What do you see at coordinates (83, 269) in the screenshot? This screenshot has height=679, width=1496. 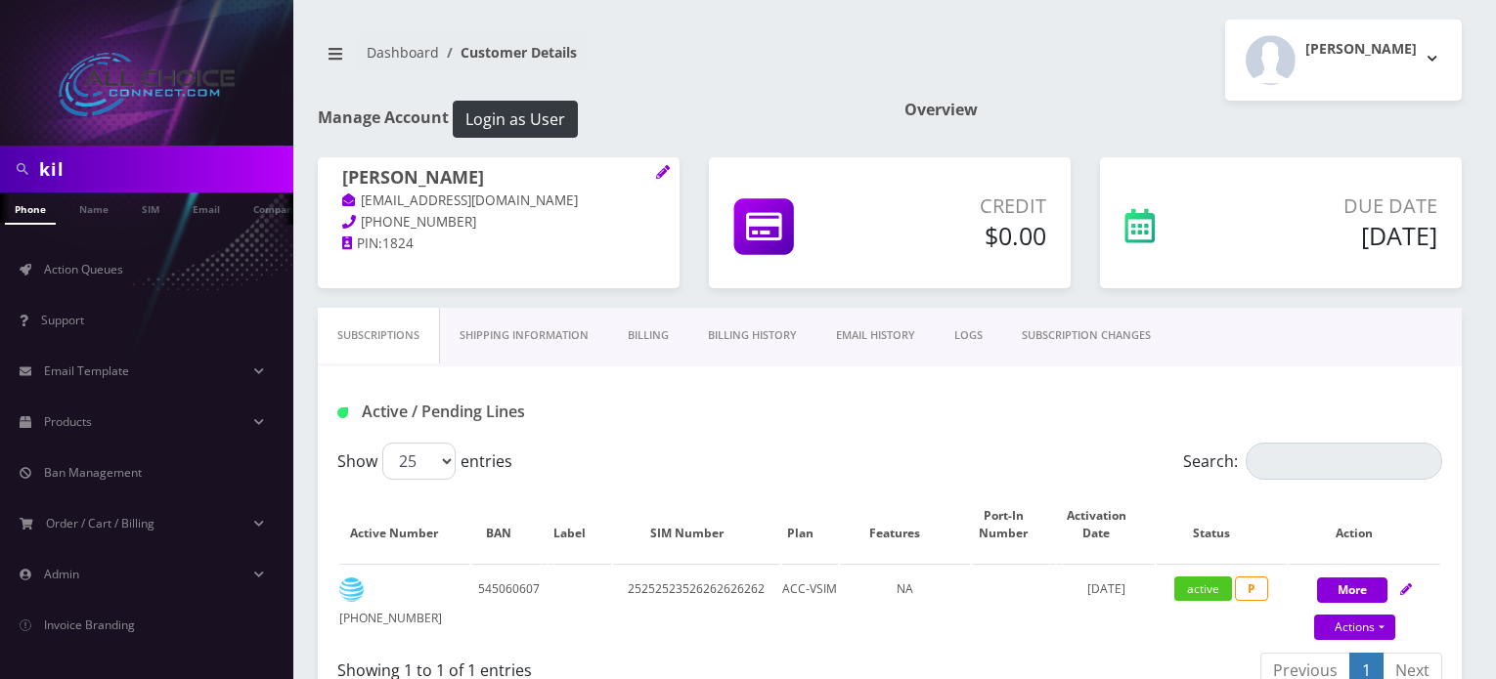 I see `span: Action Queues` at bounding box center [83, 269].